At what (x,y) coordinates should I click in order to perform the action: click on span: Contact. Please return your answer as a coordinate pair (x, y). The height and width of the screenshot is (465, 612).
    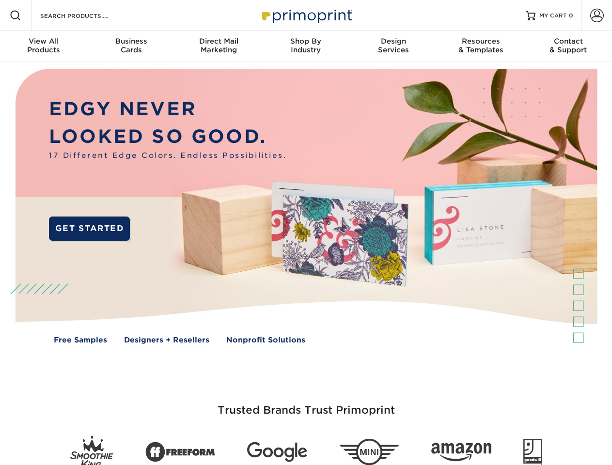
    Looking at the image, I should click on (568, 41).